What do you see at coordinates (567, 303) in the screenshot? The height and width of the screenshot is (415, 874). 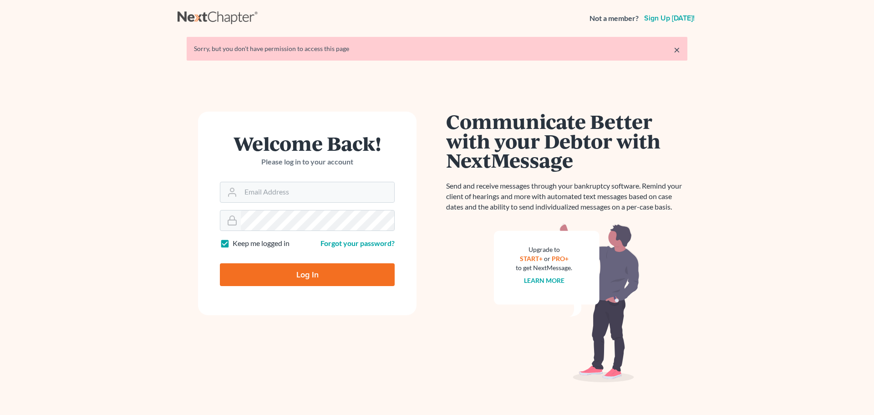 I see `img: nextmessage_bg-59042aed3d76b12b5cd301f8e5b87938c9018125f34e5fa2b7a6b67550977c72.svg` at bounding box center [567, 303].